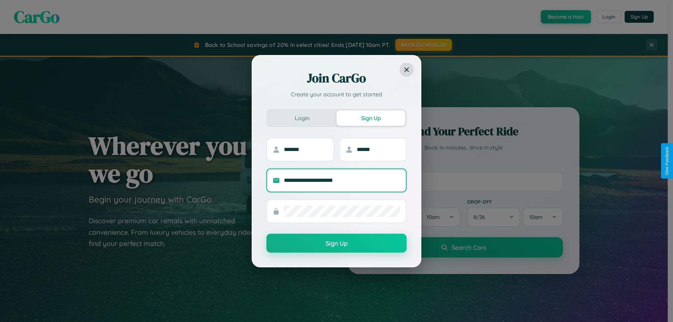 The height and width of the screenshot is (322, 673). Describe the element at coordinates (302, 118) in the screenshot. I see `button: Login` at that location.